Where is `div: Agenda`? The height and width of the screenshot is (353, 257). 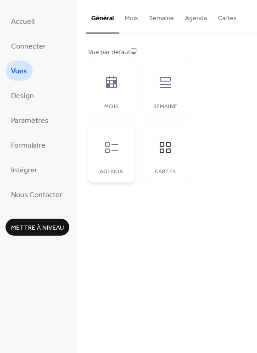
div: Agenda is located at coordinates (111, 172).